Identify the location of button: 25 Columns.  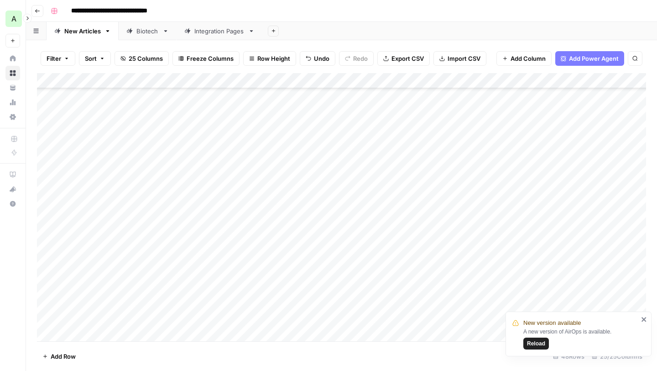
(142, 58).